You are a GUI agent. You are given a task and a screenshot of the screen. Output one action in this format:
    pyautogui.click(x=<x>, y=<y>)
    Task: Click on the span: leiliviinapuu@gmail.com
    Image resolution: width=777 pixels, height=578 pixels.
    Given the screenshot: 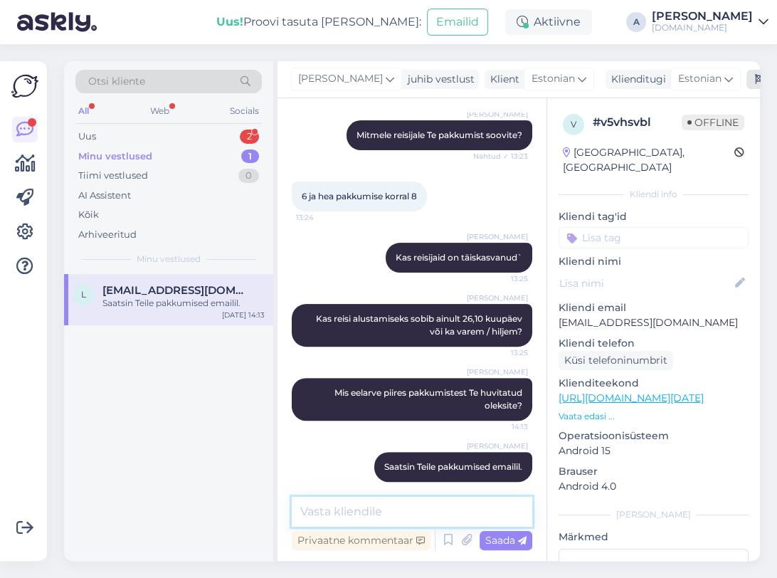 What is the action you would take?
    pyautogui.click(x=176, y=290)
    